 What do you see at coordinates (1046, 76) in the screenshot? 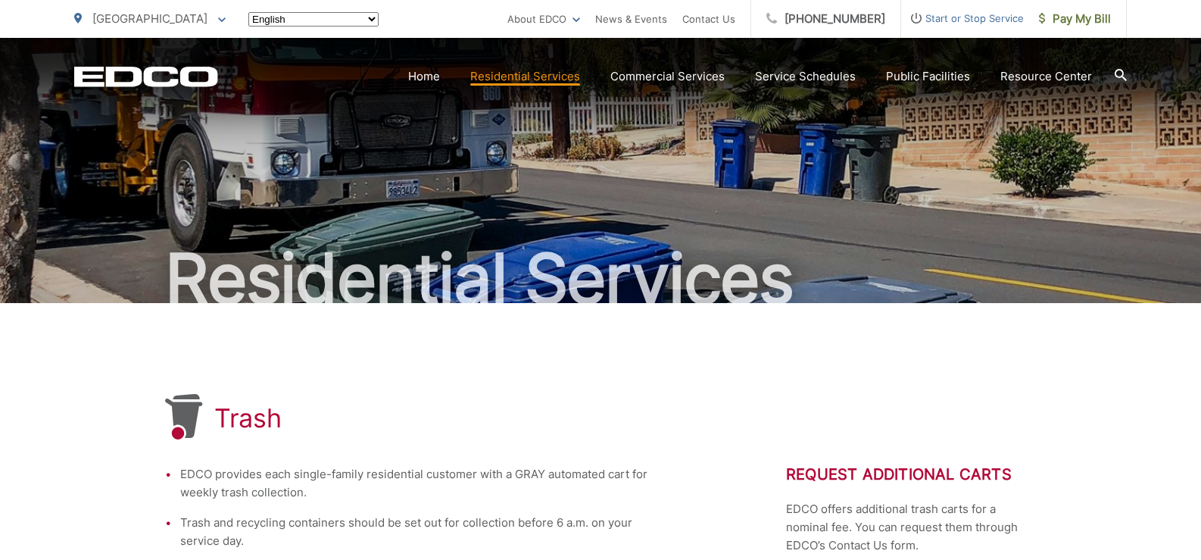
I see `a: Resource Center` at bounding box center [1046, 76].